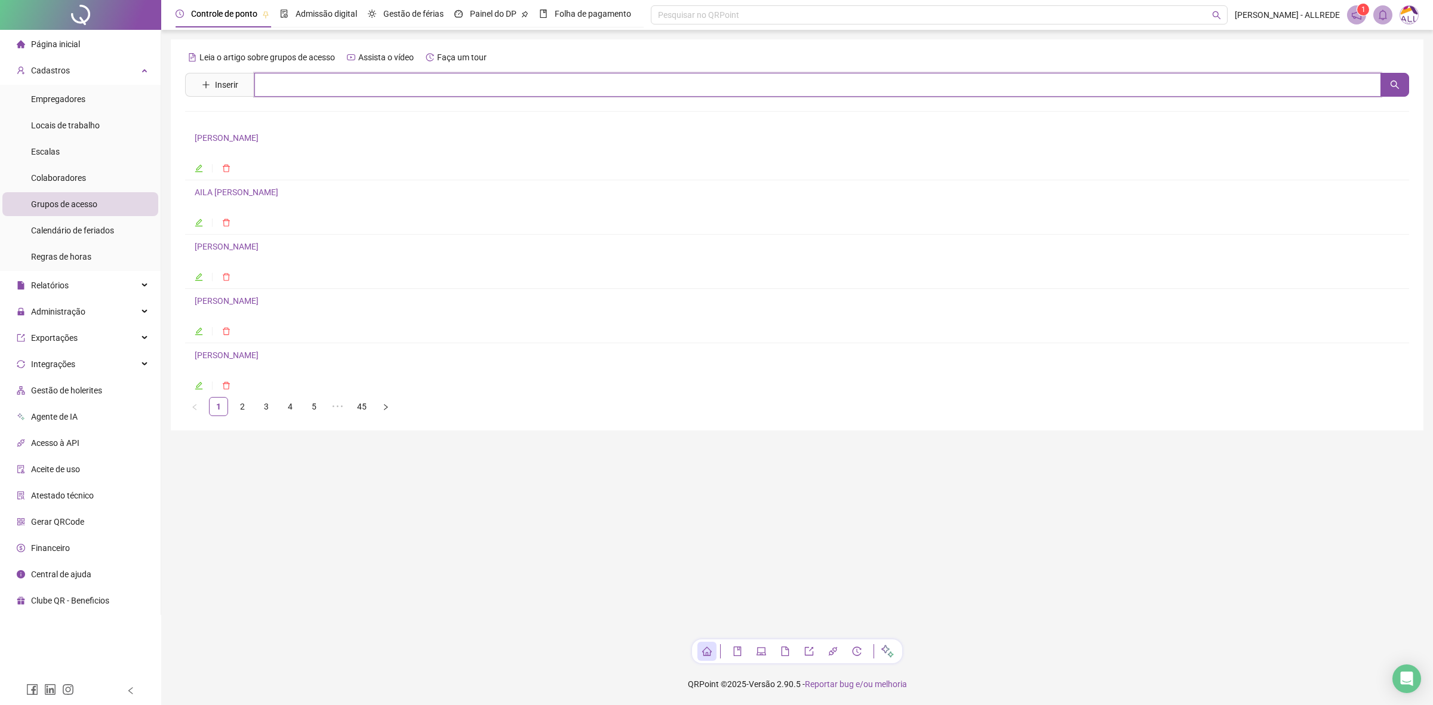  What do you see at coordinates (21, 522) in the screenshot?
I see `span: qrcode` at bounding box center [21, 522].